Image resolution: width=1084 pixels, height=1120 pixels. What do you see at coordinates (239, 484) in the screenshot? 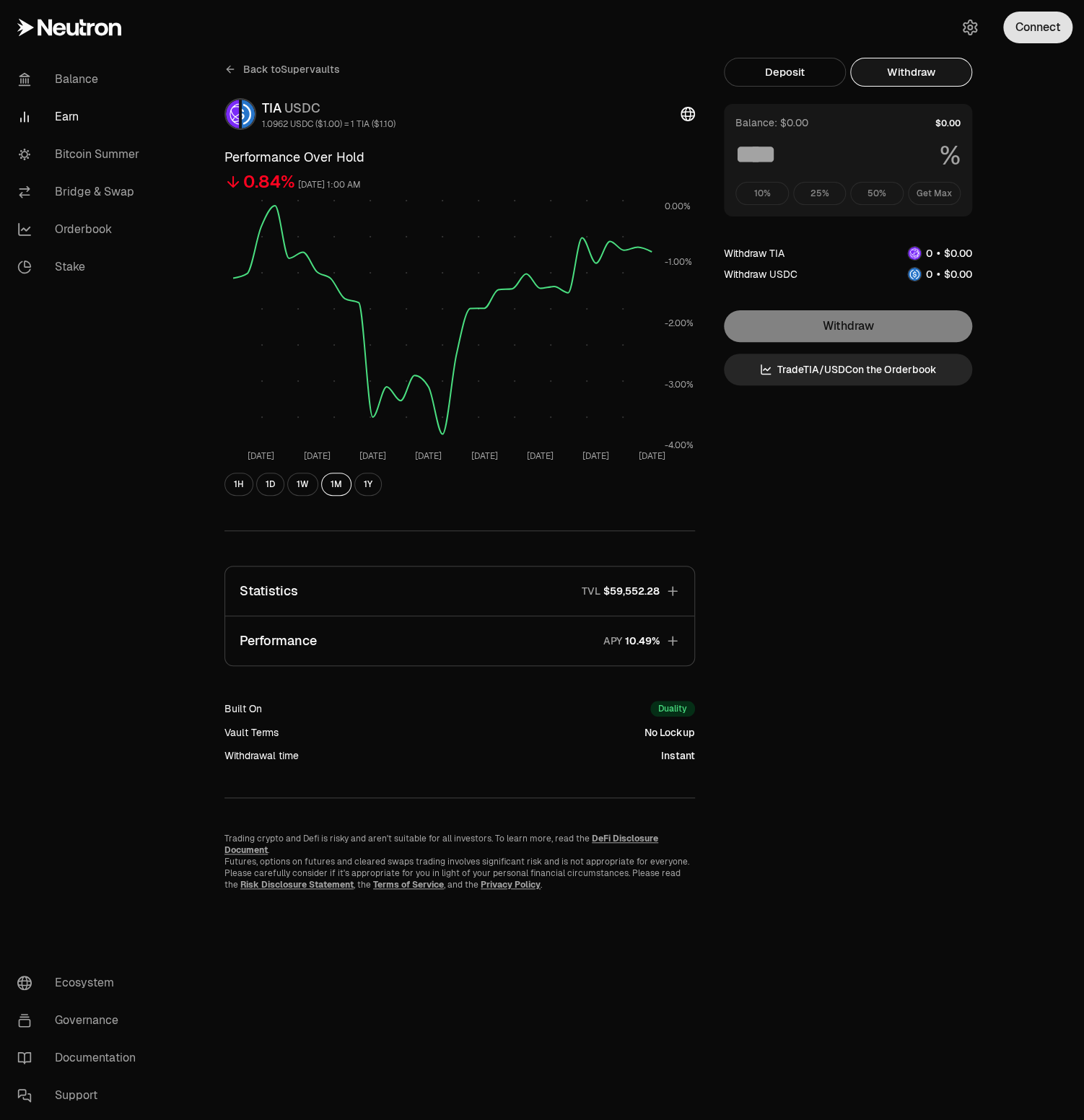
I see `button: 1H` at bounding box center [239, 484].